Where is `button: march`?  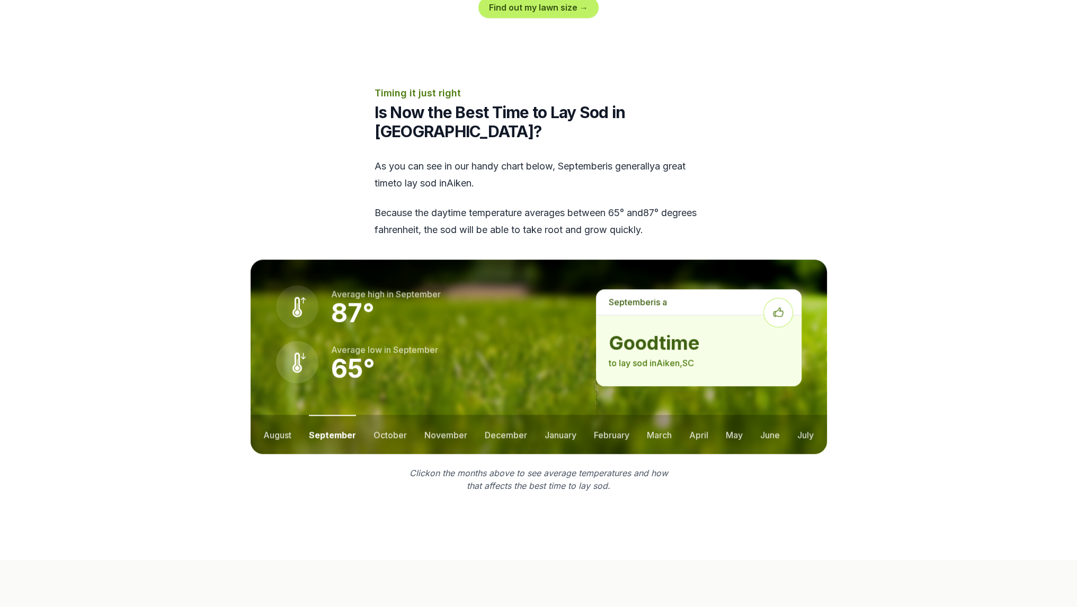 button: march is located at coordinates (659, 434).